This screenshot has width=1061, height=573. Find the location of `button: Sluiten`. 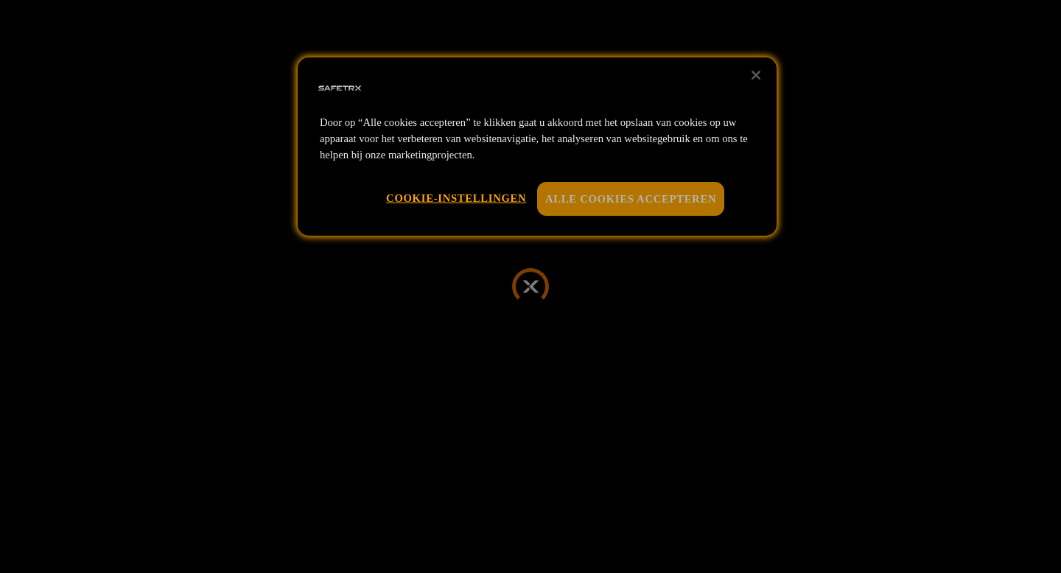

button: Sluiten is located at coordinates (756, 75).